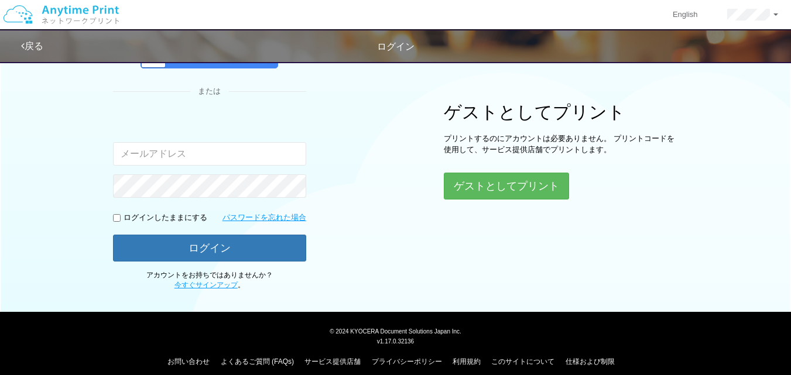 The image size is (791, 375). What do you see at coordinates (561, 112) in the screenshot?
I see `h1: ゲストとしてプリント` at bounding box center [561, 112].